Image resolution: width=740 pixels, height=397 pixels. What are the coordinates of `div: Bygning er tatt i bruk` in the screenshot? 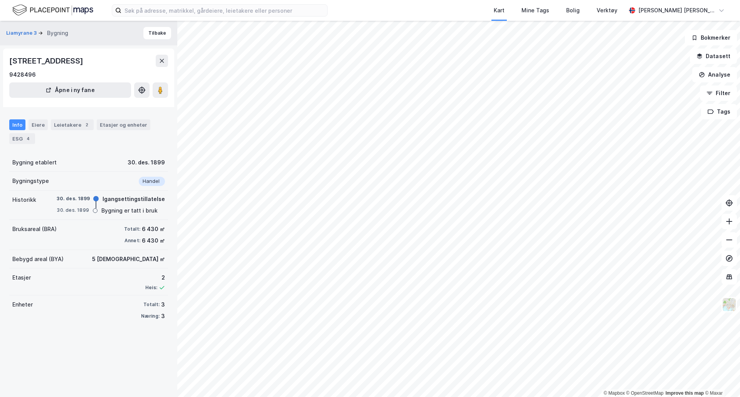 It's located at (129, 211).